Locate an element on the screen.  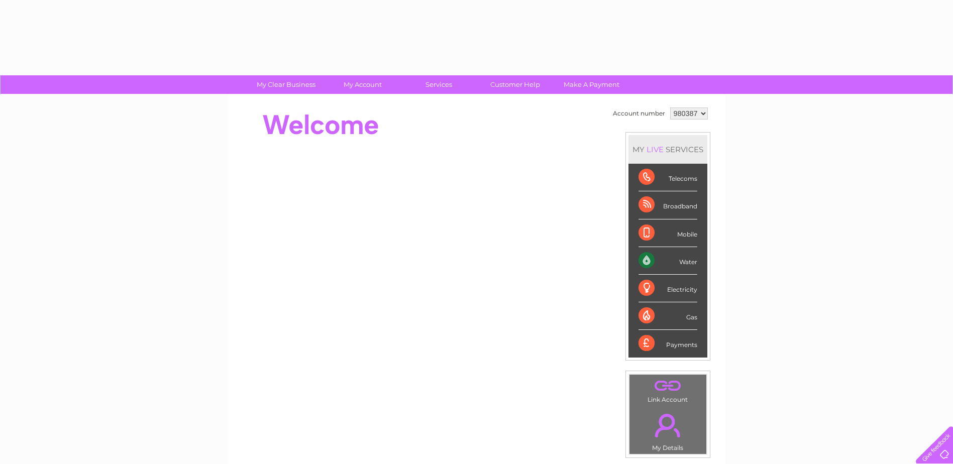
a: My Account is located at coordinates (362, 84).